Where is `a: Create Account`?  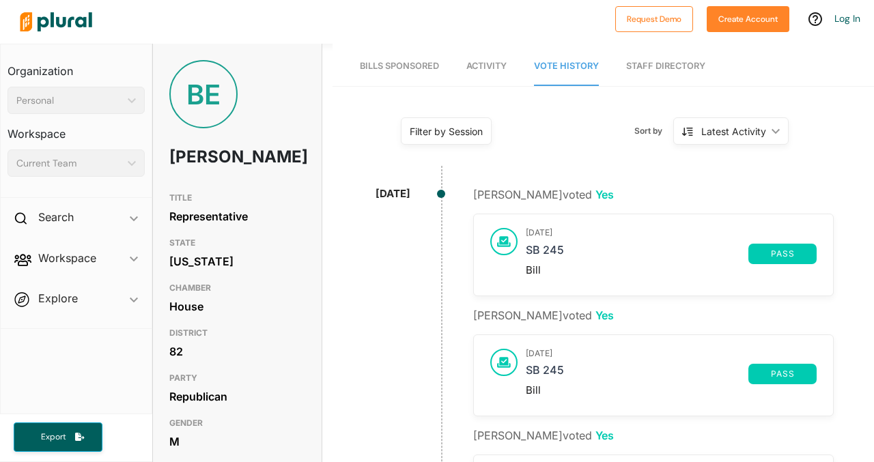
a: Create Account is located at coordinates (748, 18).